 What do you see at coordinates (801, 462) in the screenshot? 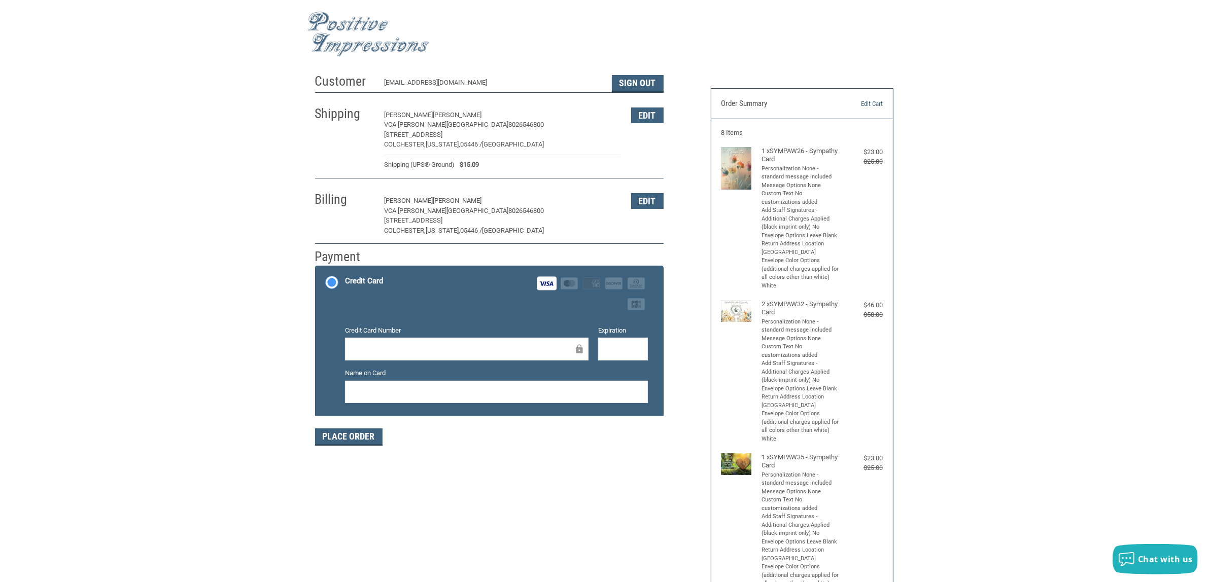
I see `h4: 1 x SYMPAW35 - Sympathy Card` at bounding box center [801, 462].